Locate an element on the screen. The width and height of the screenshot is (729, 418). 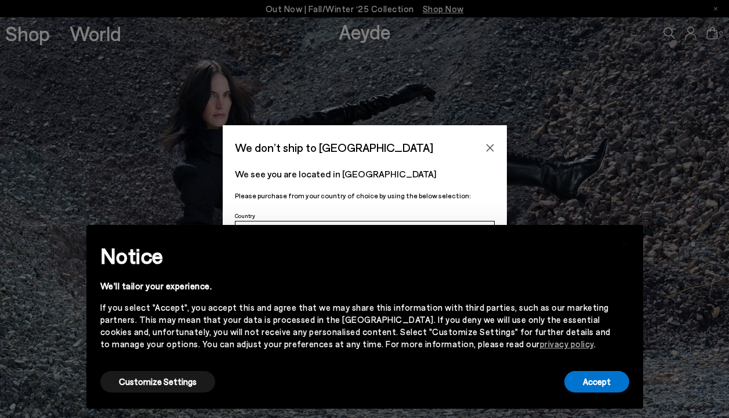
a: privacy policy is located at coordinates (566, 344).